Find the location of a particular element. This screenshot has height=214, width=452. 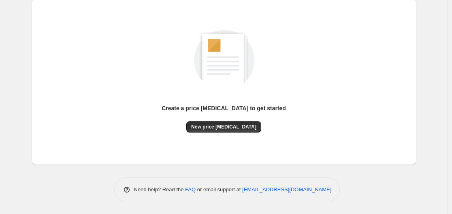

span: Need help? Read the is located at coordinates (159, 189).